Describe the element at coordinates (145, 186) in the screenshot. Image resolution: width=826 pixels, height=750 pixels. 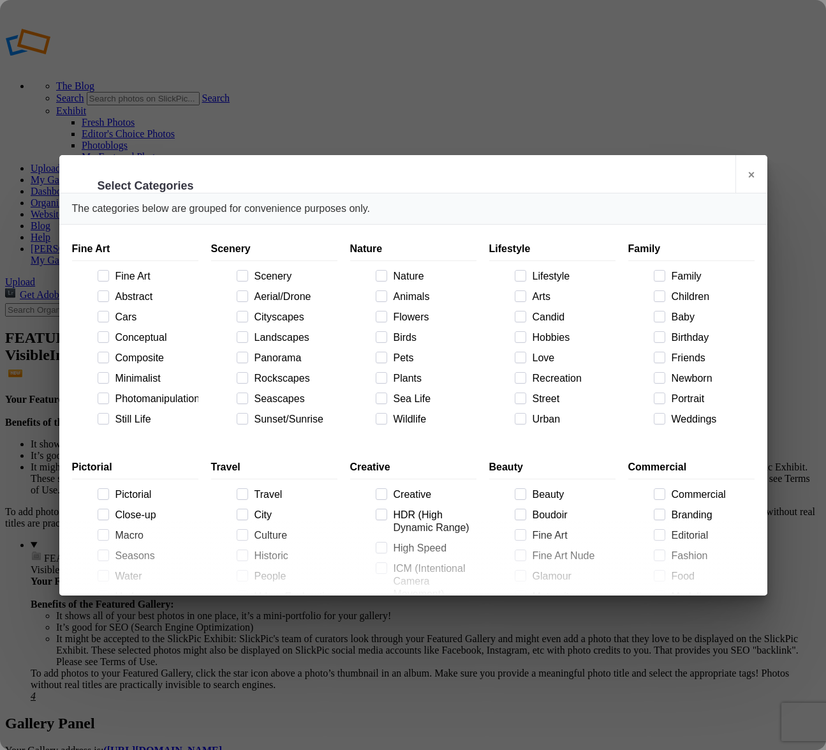
I see `li: Select Categories` at that location.